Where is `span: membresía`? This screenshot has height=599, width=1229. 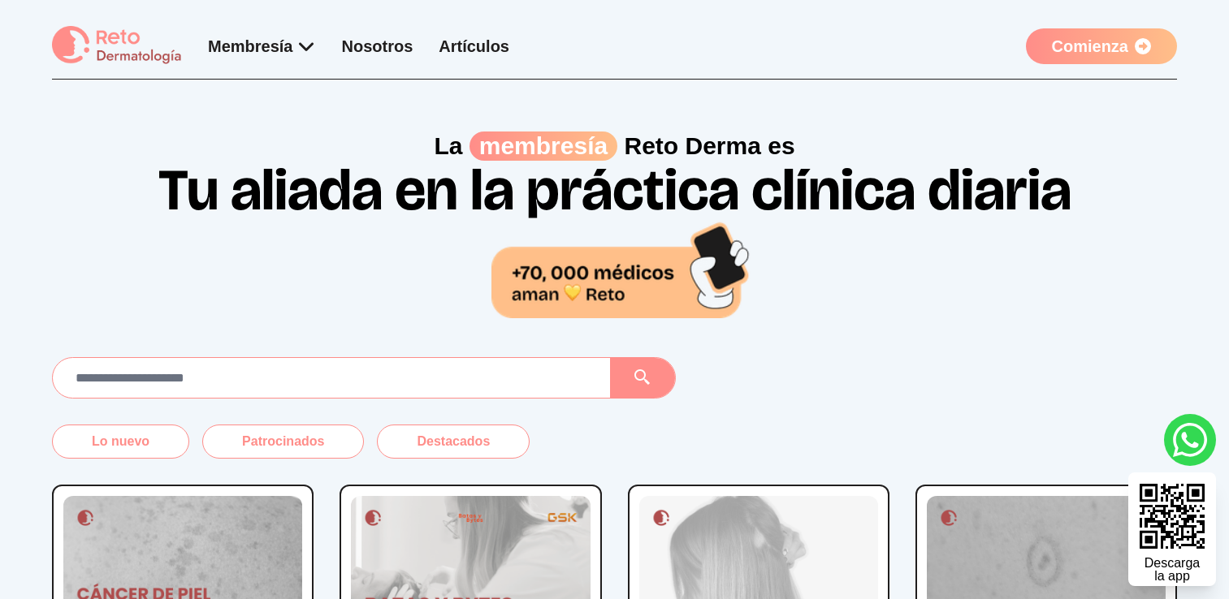
span: membresía is located at coordinates (543, 146).